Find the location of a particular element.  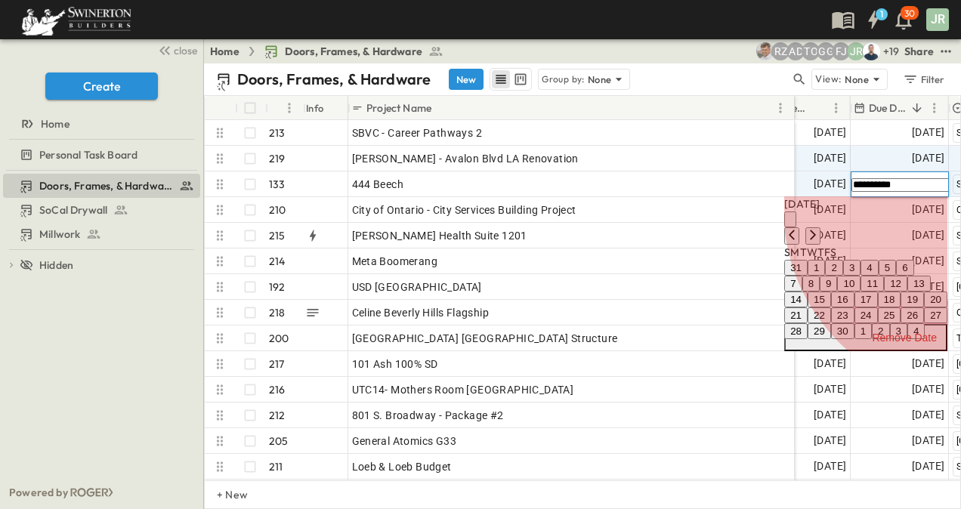

span: Hidden is located at coordinates (56, 265).